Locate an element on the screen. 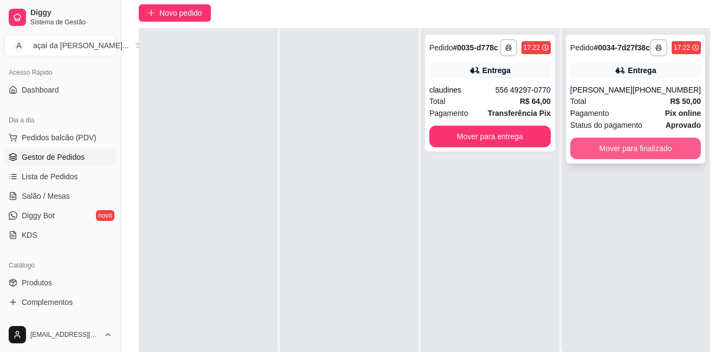 The height and width of the screenshot is (352, 728). strong: aprovado is located at coordinates (683, 125).